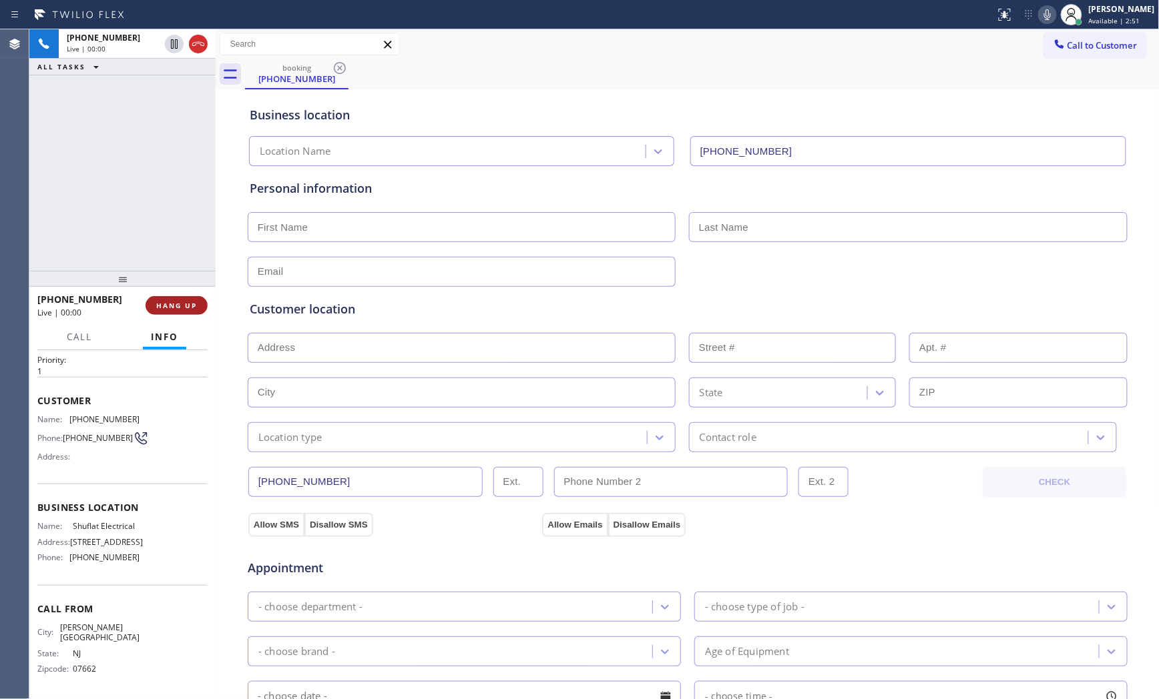 The width and height of the screenshot is (1159, 699). Describe the element at coordinates (1018, 348) in the screenshot. I see `input: Apt. #` at that location.